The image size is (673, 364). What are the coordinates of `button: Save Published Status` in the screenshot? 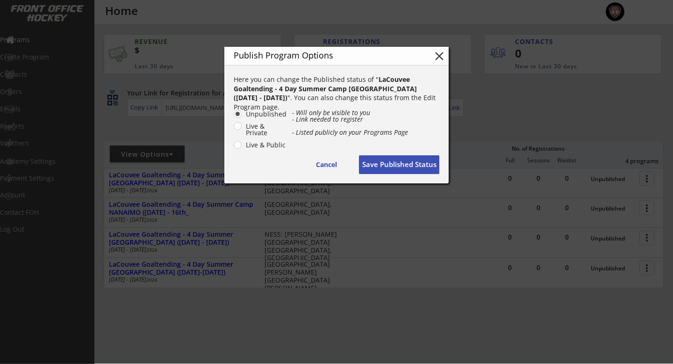 It's located at (399, 165).